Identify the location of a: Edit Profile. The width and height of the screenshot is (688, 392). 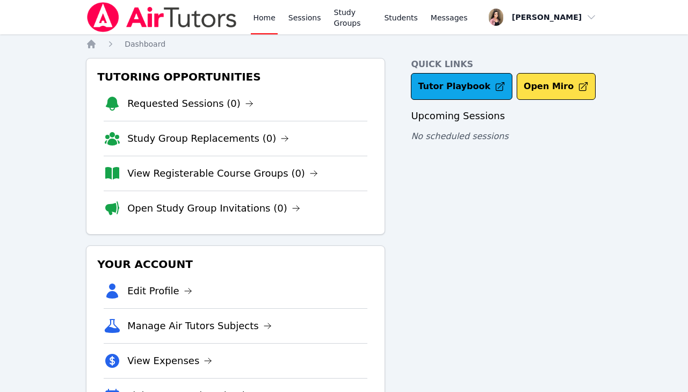
(160, 291).